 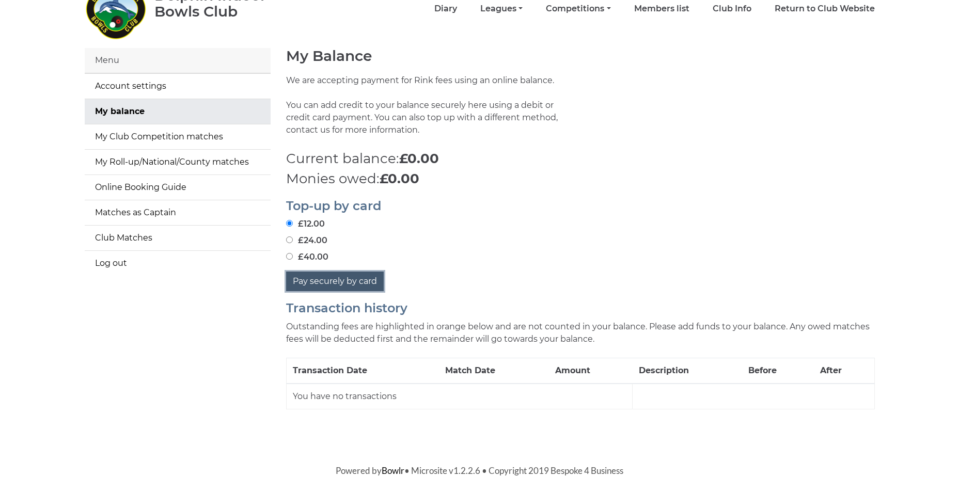 I want to click on a: Log out, so click(x=178, y=263).